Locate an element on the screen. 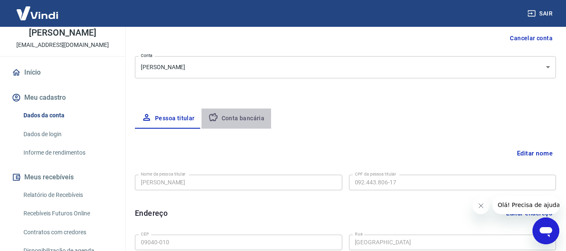 This screenshot has height=251, width=566. a: Dados da conta is located at coordinates (67, 115).